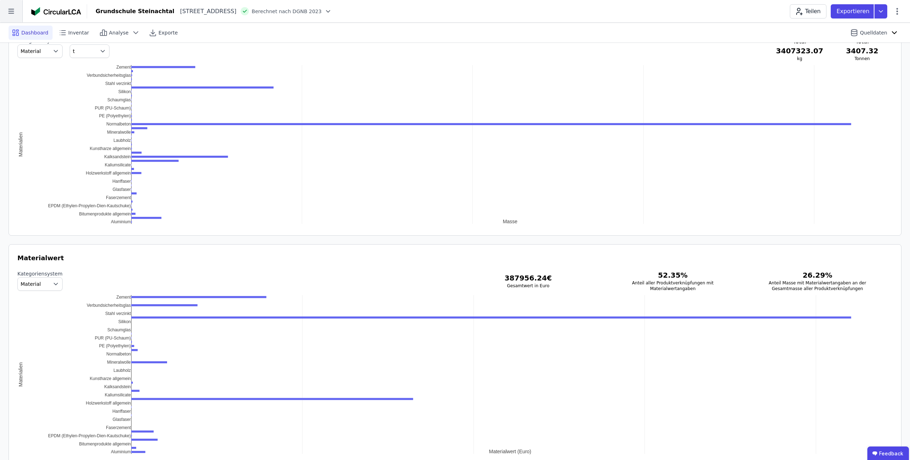 This screenshot has width=910, height=460. What do you see at coordinates (74, 51) in the screenshot?
I see `span: t` at bounding box center [74, 51].